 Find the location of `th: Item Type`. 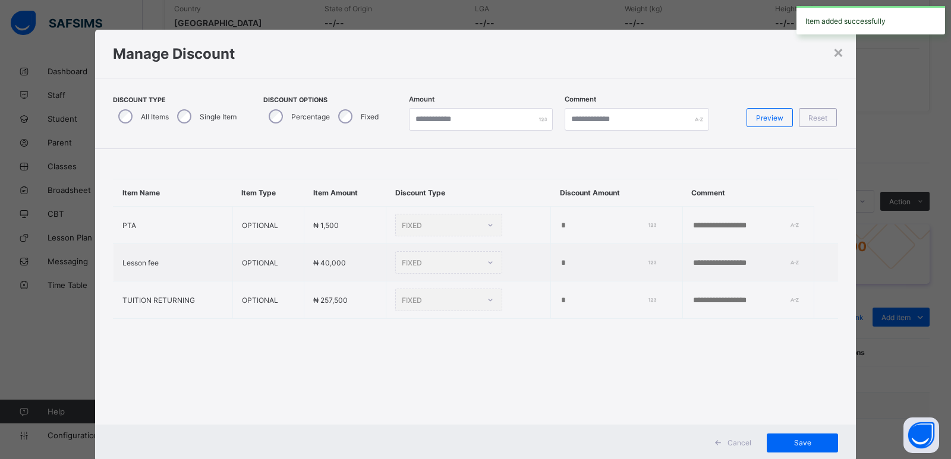

th: Item Type is located at coordinates (268, 193).